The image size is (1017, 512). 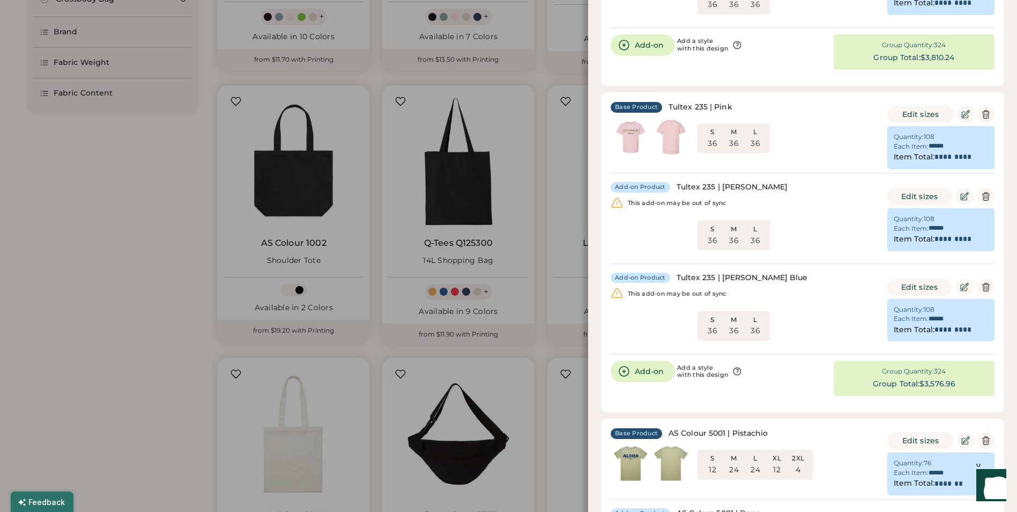 I want to click on div: 4, so click(x=798, y=470).